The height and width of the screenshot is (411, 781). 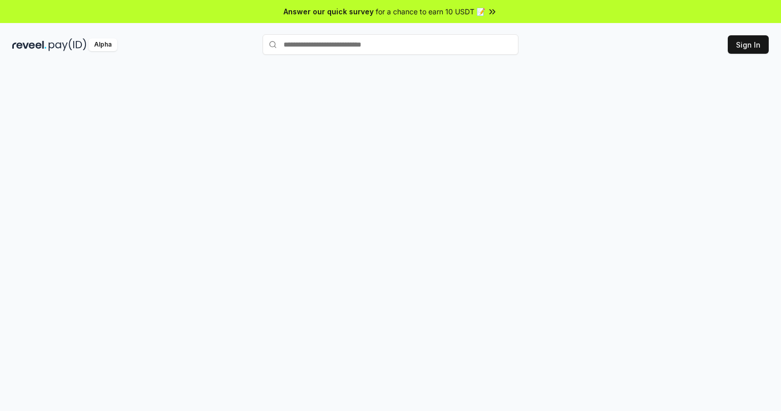 I want to click on img: pay_id, so click(x=68, y=45).